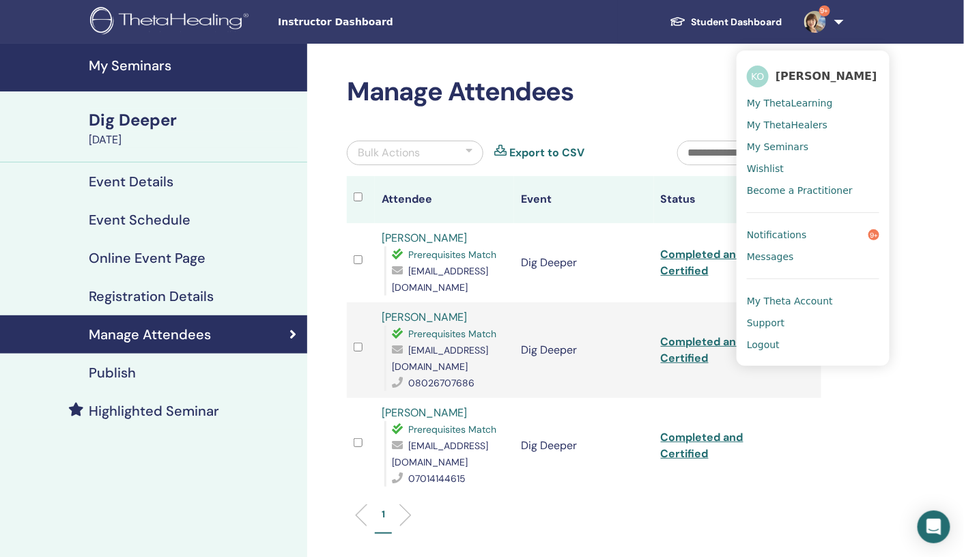  Describe the element at coordinates (813, 323) in the screenshot. I see `a: Support` at that location.